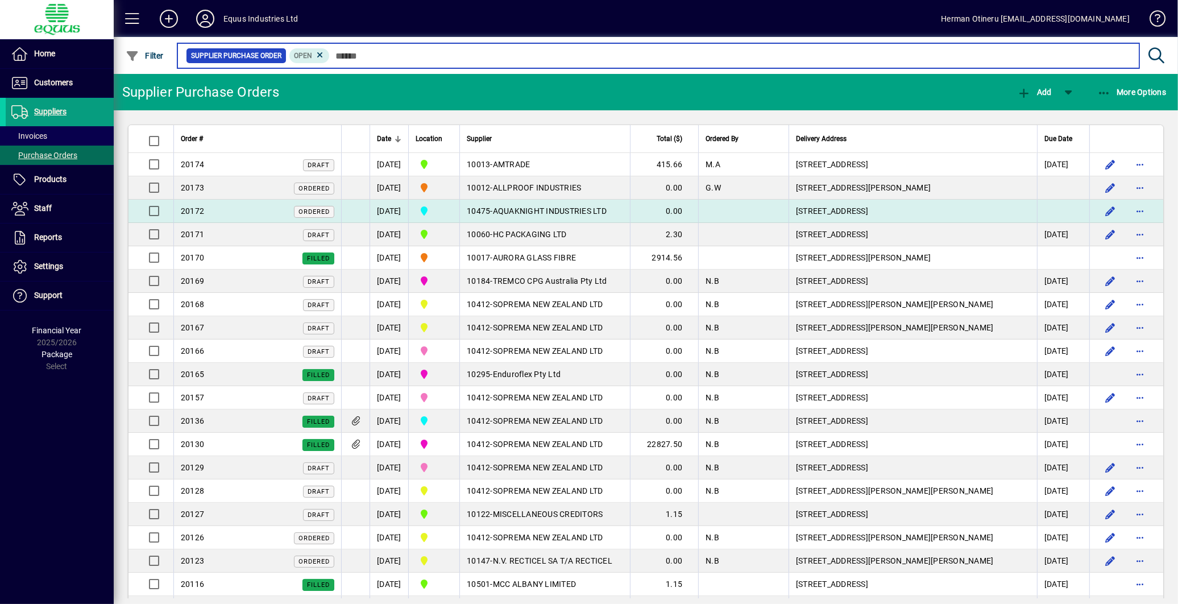  Describe the element at coordinates (664, 164) in the screenshot. I see `td: 415.66` at that location.